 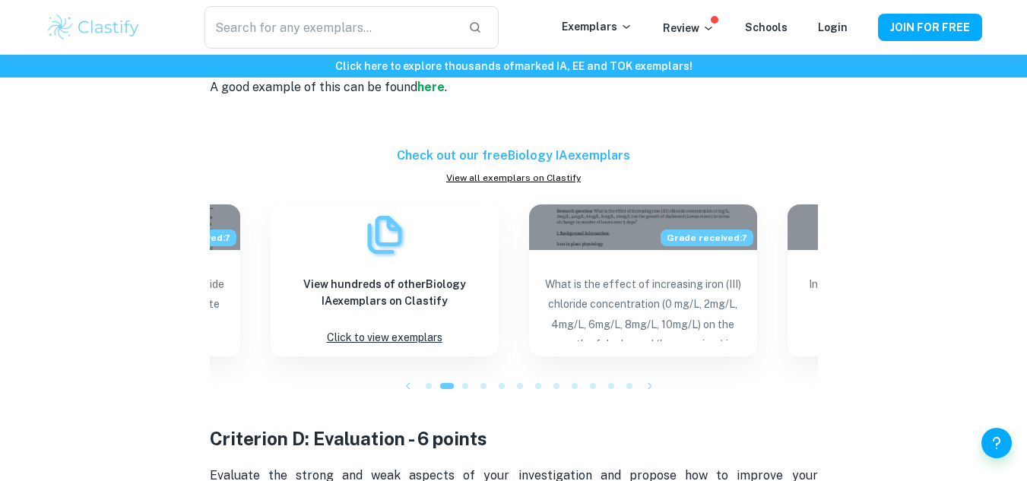 What do you see at coordinates (643, 280) in the screenshot?
I see `a: Blog exemplar: What is the effect of increasing iron (IGrade received:7What is the effect of incr...` at bounding box center [643, 280].